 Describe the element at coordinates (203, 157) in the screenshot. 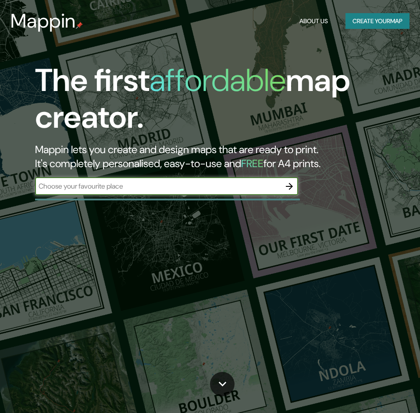

I see `h2: Mappin lets you create and design maps that are ready to print. It's completely personalised, eas...` at that location.